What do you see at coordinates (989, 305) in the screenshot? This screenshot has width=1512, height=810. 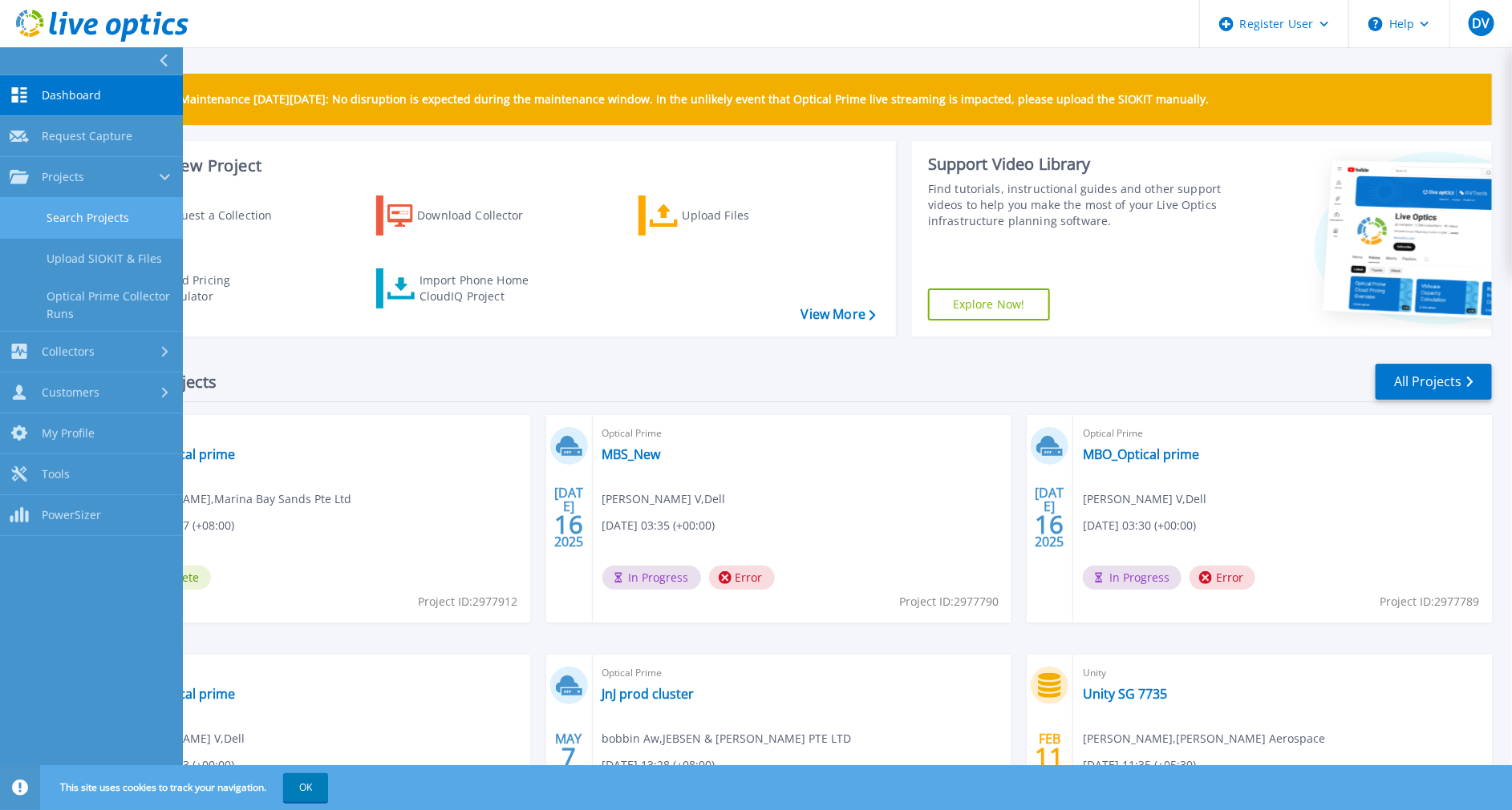 I see `a: Explore Now!` at bounding box center [989, 305].